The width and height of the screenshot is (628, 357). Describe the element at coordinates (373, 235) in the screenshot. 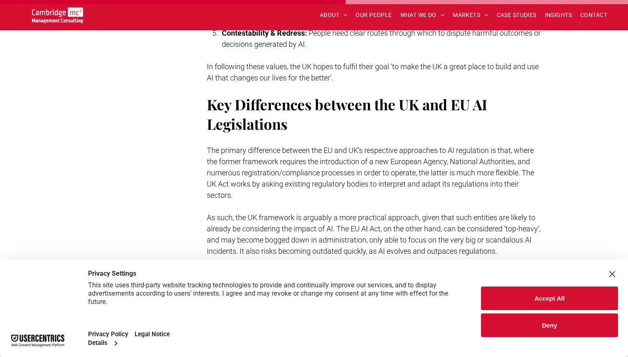

I see `span: As such, the UK framework is arguably a more practical approach, given that such entities are lik...` at that location.